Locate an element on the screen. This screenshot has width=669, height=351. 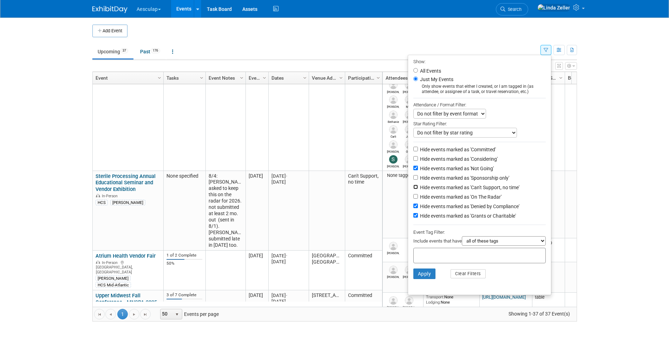
a: Tasks is located at coordinates (184, 78).